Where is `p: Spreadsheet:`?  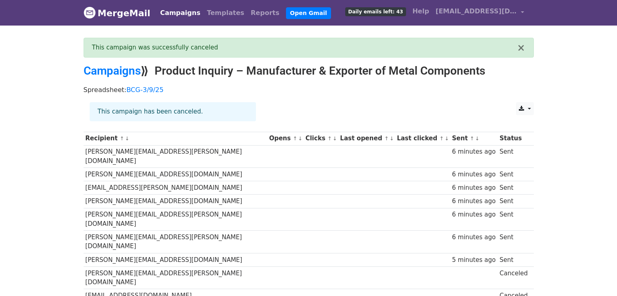
p: Spreadsheet: is located at coordinates (309, 90).